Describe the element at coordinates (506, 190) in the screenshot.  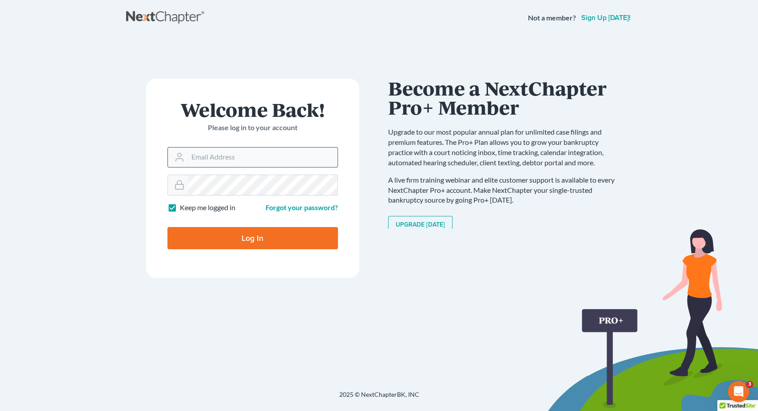
I see `p: A live firm training webinar and elite customer support is available to every NextChapter Pro+ ac...` at that location.